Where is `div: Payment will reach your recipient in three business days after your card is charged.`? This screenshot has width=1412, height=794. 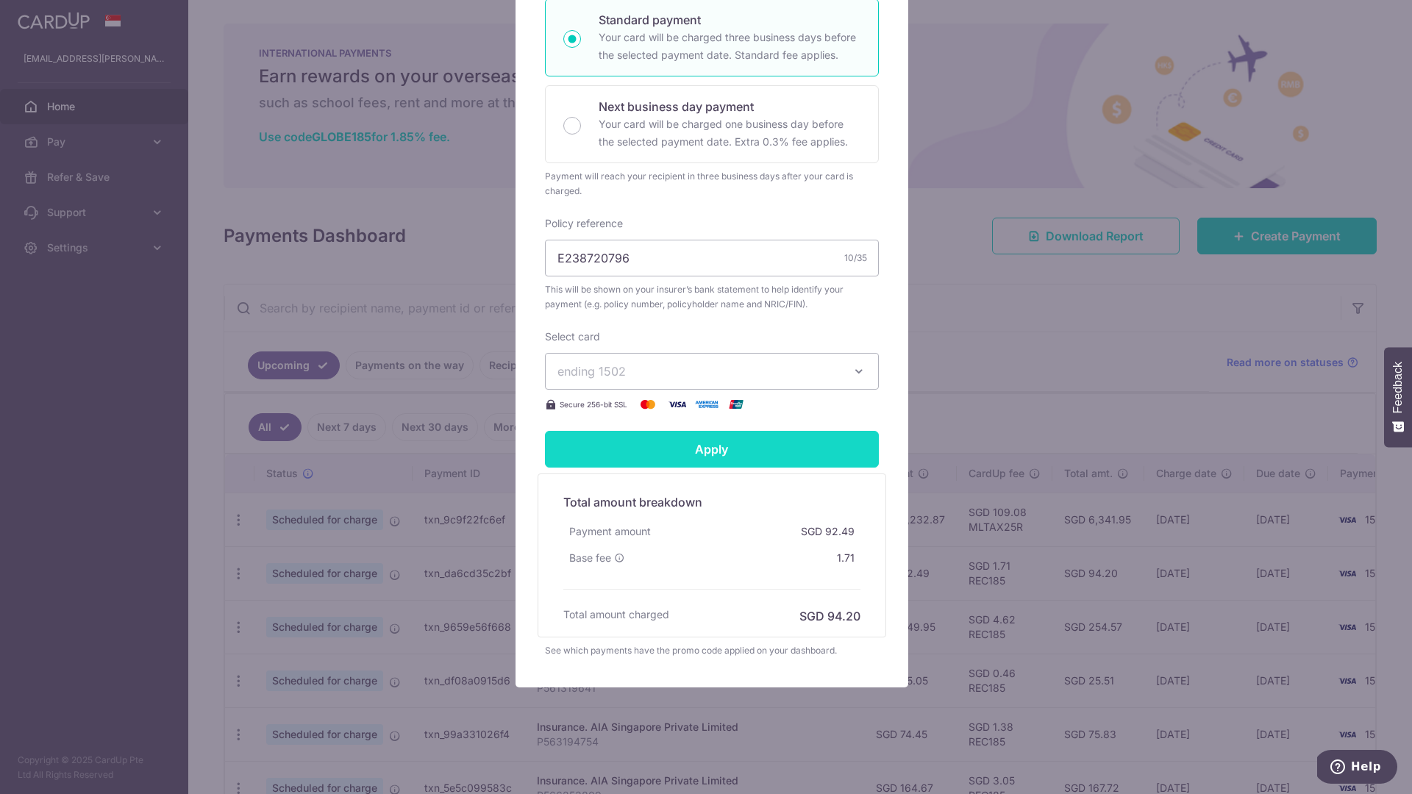 div: Payment will reach your recipient in three business days after your card is charged. is located at coordinates (712, 184).